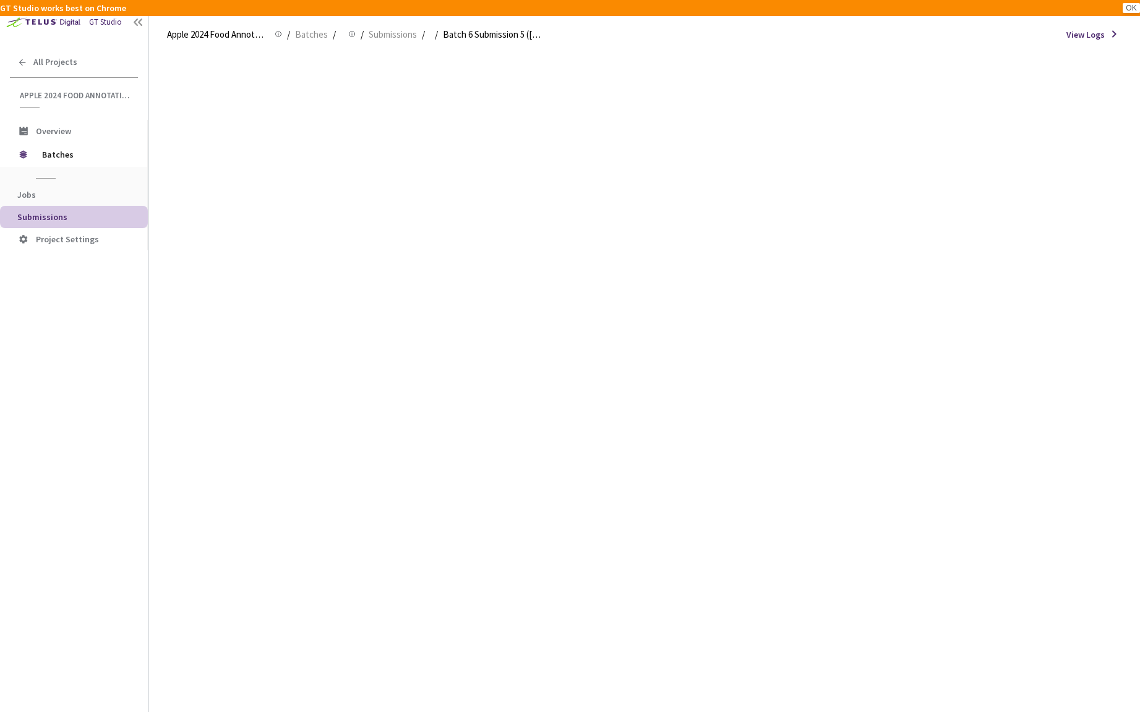  What do you see at coordinates (27, 195) in the screenshot?
I see `span: Jobs` at bounding box center [27, 195].